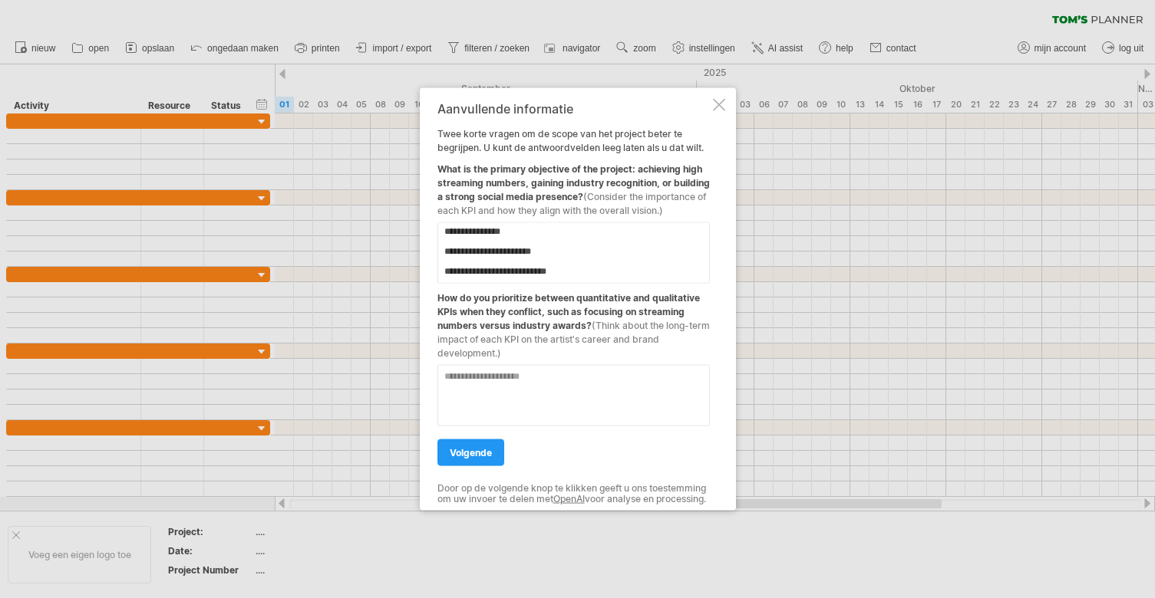 This screenshot has height=598, width=1155. What do you see at coordinates (568, 499) in the screenshot?
I see `a: OpenAI` at bounding box center [568, 499].